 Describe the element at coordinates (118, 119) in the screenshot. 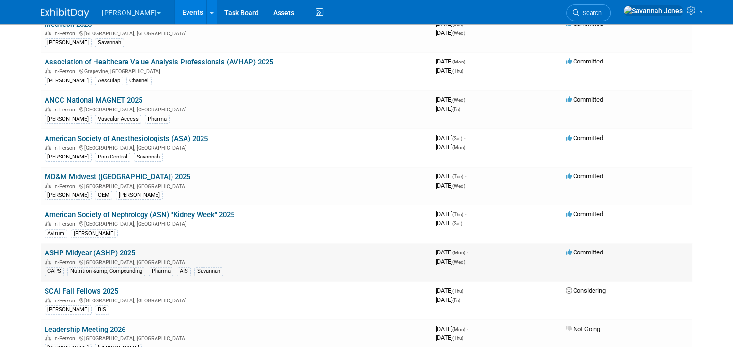

I see `div: Vascular Access` at that location.